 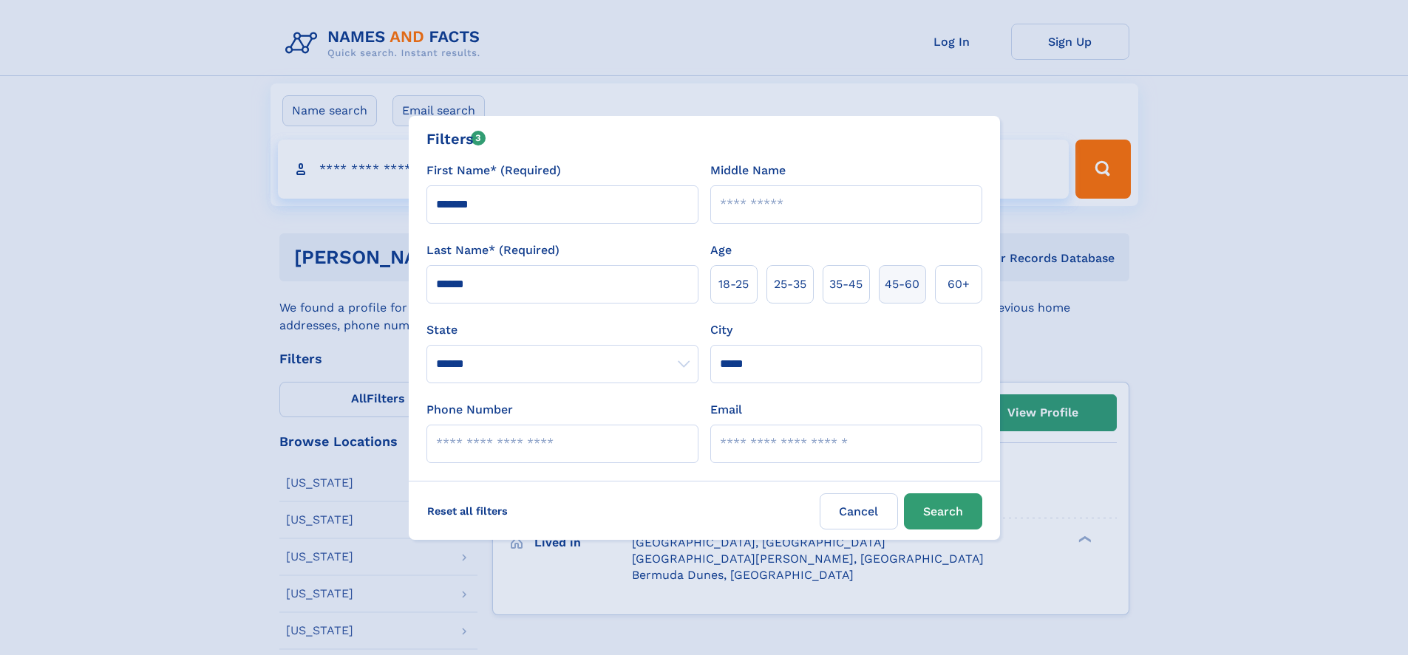 I want to click on label: Age, so click(x=721, y=251).